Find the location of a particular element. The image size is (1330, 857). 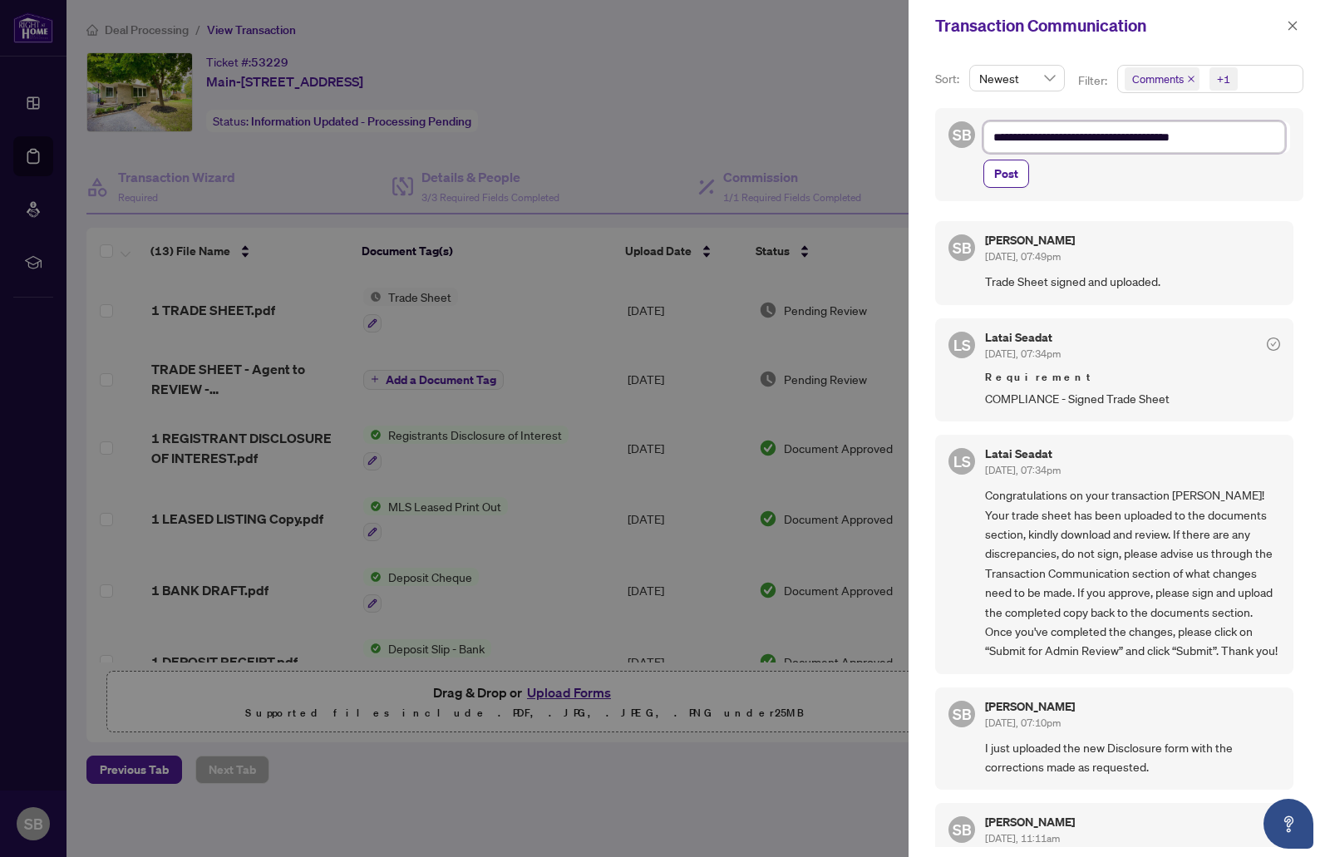

div: +1 is located at coordinates (1224, 79).